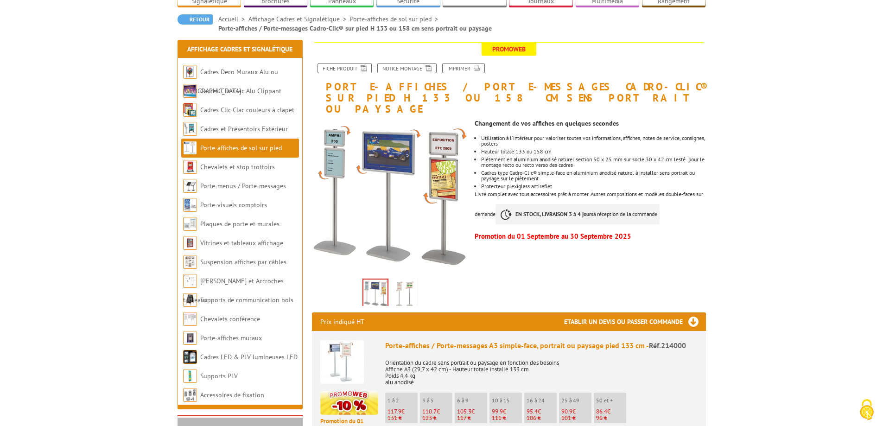  Describe the element at coordinates (667, 345) in the screenshot. I see `span: Réf.214000` at that location.